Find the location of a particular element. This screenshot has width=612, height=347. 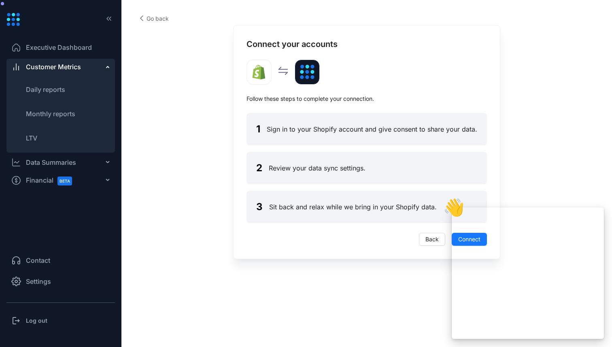

h4: 1 is located at coordinates (258, 129).